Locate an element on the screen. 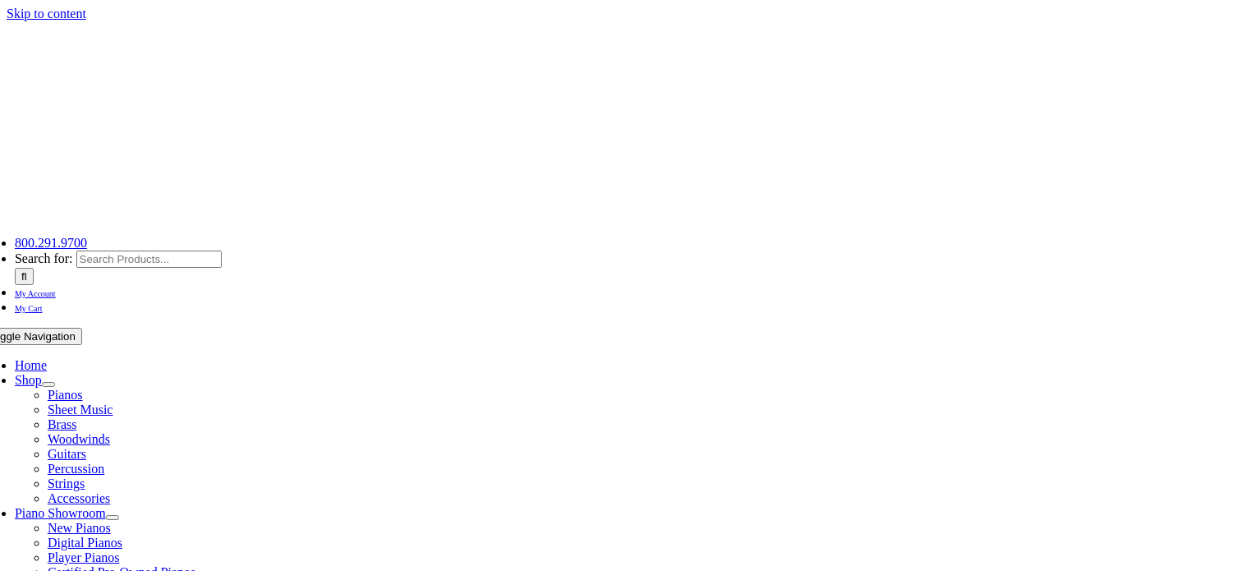  a: Woodwinds is located at coordinates (79, 438).